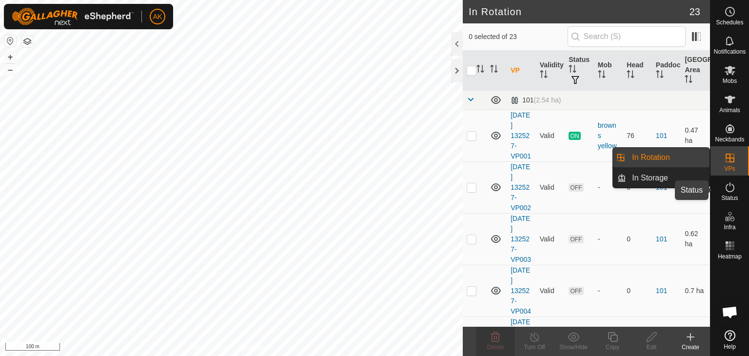 Image resolution: width=749 pixels, height=356 pixels. Describe the element at coordinates (730, 81) in the screenshot. I see `span: Mobs` at that location.